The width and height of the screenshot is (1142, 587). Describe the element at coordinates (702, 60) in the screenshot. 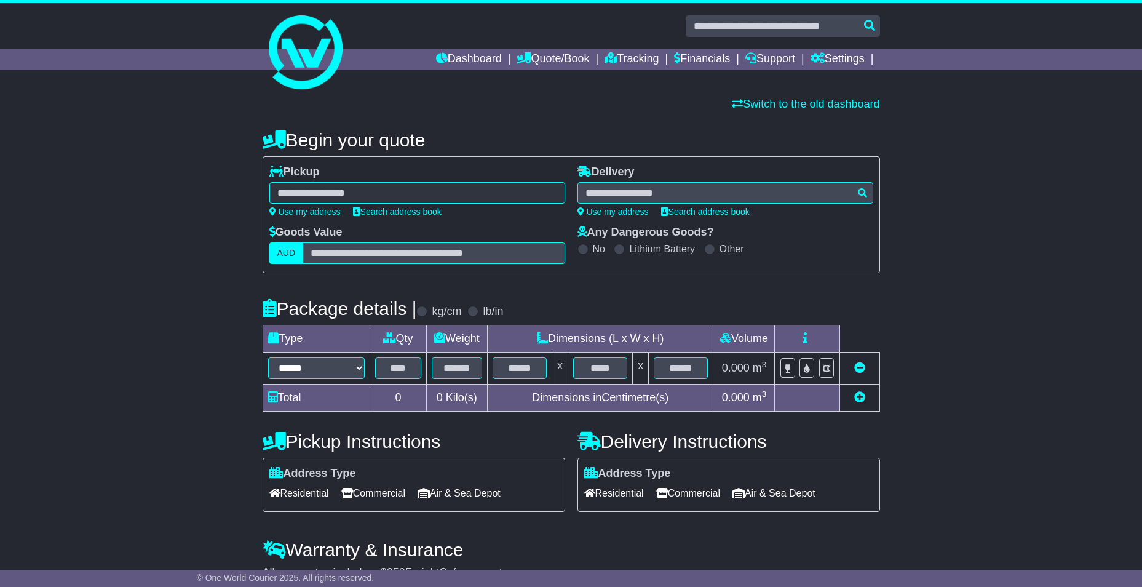

I see `a: Financials` at that location.